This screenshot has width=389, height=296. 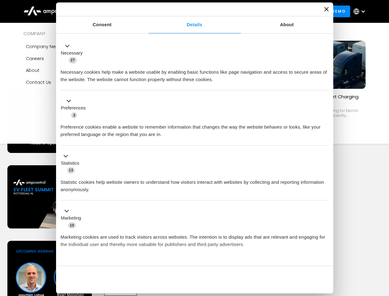 What do you see at coordinates (73, 108) in the screenshot?
I see `label: Preferences` at bounding box center [73, 108].